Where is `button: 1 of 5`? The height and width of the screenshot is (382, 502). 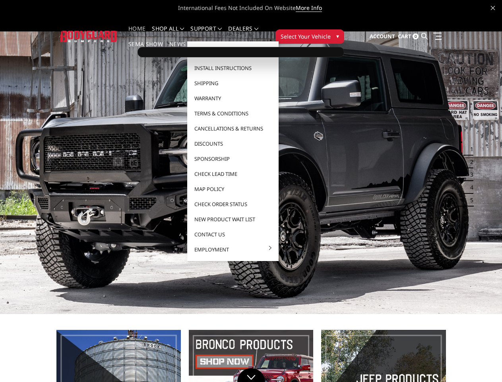 button: 1 of 5 is located at coordinates (469, 149).